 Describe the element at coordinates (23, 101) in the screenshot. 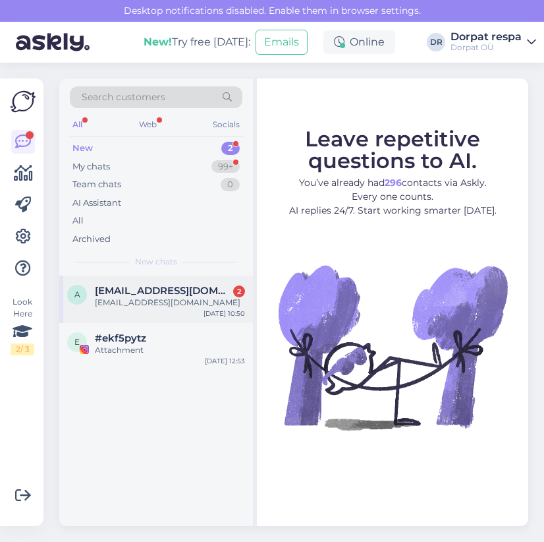

I see `img: Askly Logo` at that location.